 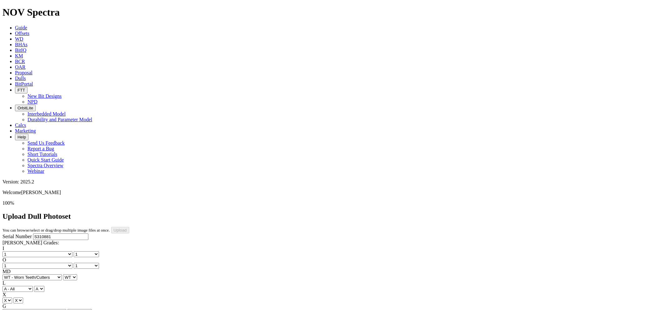 I want to click on h1: NOV Spectra, so click(x=333, y=12).